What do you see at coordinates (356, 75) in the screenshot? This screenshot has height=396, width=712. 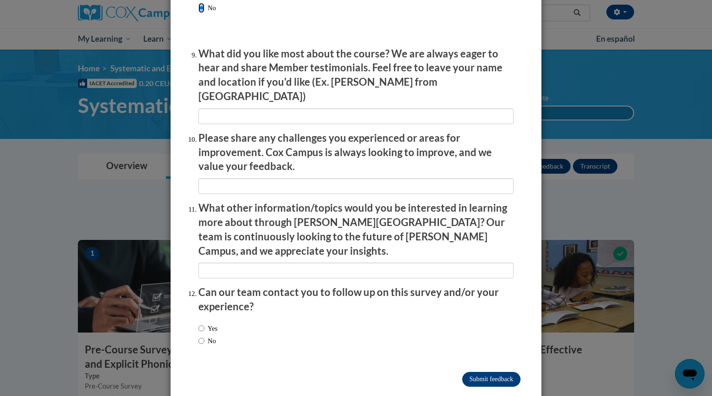 I see `p: What did you like most about the course? We are always eager to hear and share Member testimonial...` at bounding box center [356, 75].